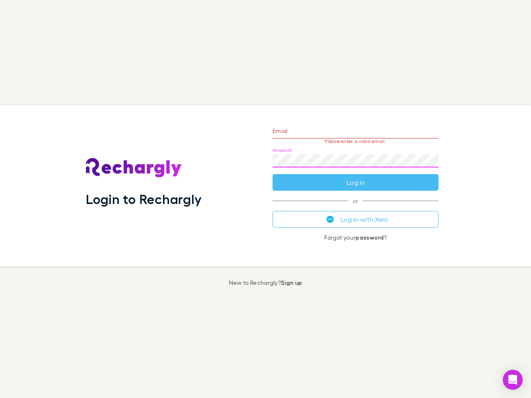  Describe the element at coordinates (369, 237) in the screenshot. I see `a: password` at that location.